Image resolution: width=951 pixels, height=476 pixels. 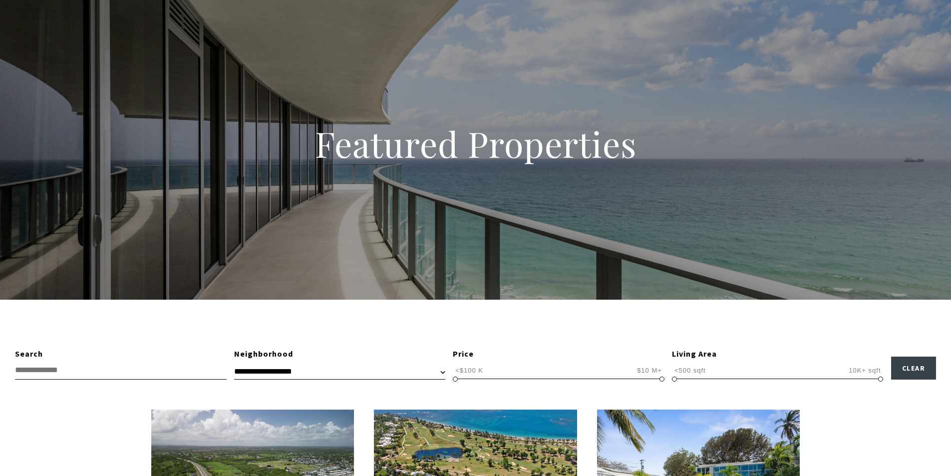 I want to click on span: <500 sqft, so click(x=690, y=370).